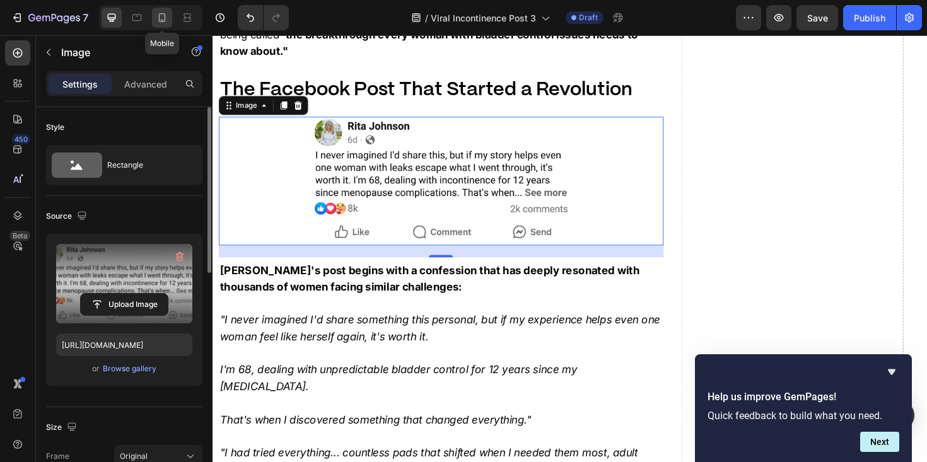 Image resolution: width=927 pixels, height=462 pixels. Describe the element at coordinates (483, 18) in the screenshot. I see `span: Viral Incontinence Post 3` at that location.